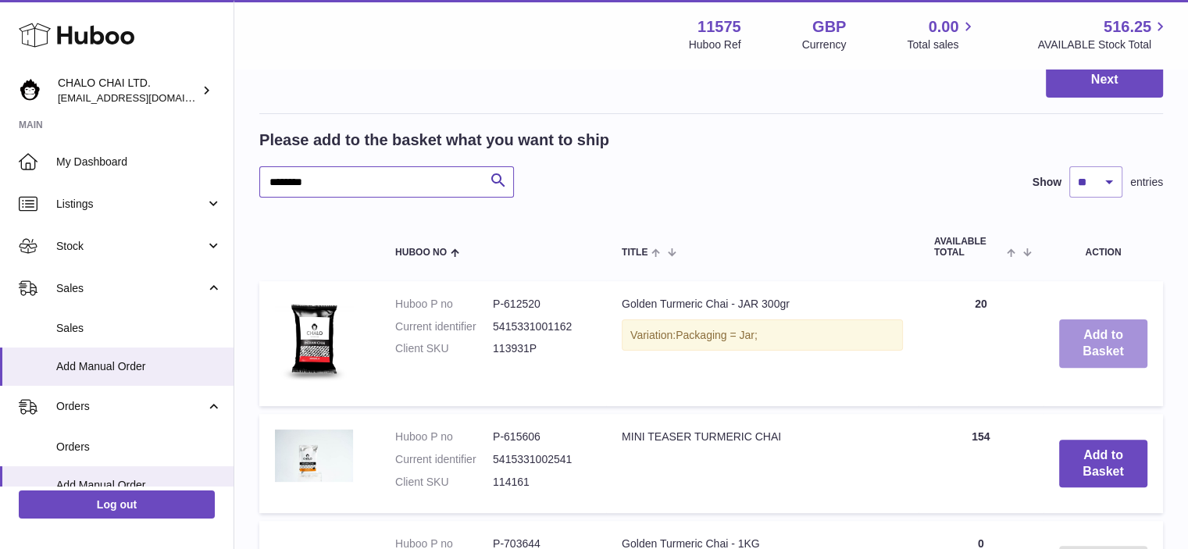 The width and height of the screenshot is (1188, 549). I want to click on dd: P-612520, so click(541, 304).